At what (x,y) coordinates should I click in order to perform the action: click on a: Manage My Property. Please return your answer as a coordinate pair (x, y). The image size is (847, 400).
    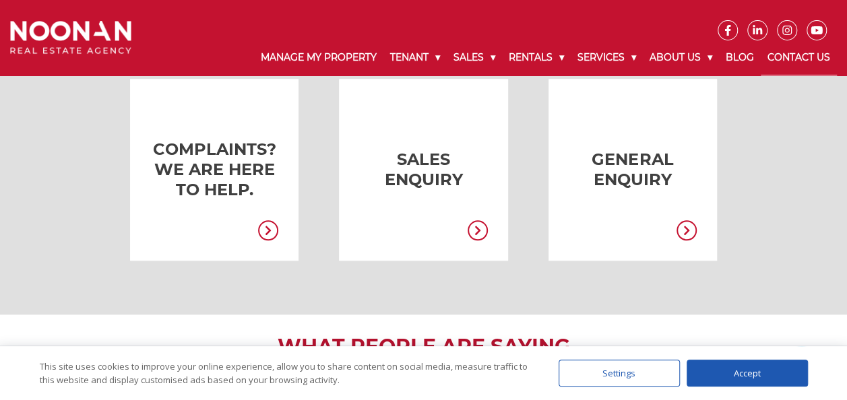
    Looking at the image, I should click on (319, 57).